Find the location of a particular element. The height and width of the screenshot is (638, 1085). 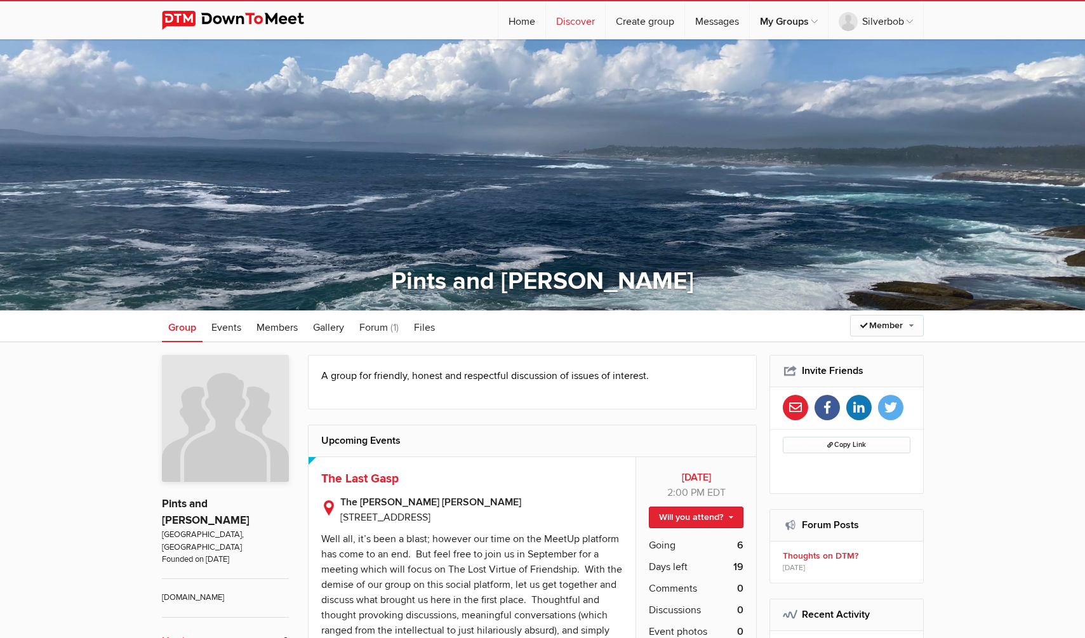

a: Forum (1) is located at coordinates (379, 326).